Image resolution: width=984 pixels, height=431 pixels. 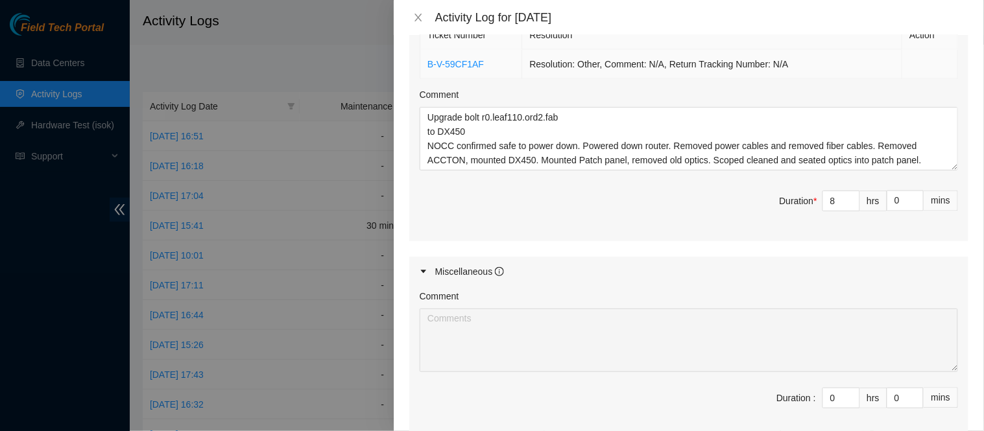 I want to click on span: close, so click(x=418, y=18).